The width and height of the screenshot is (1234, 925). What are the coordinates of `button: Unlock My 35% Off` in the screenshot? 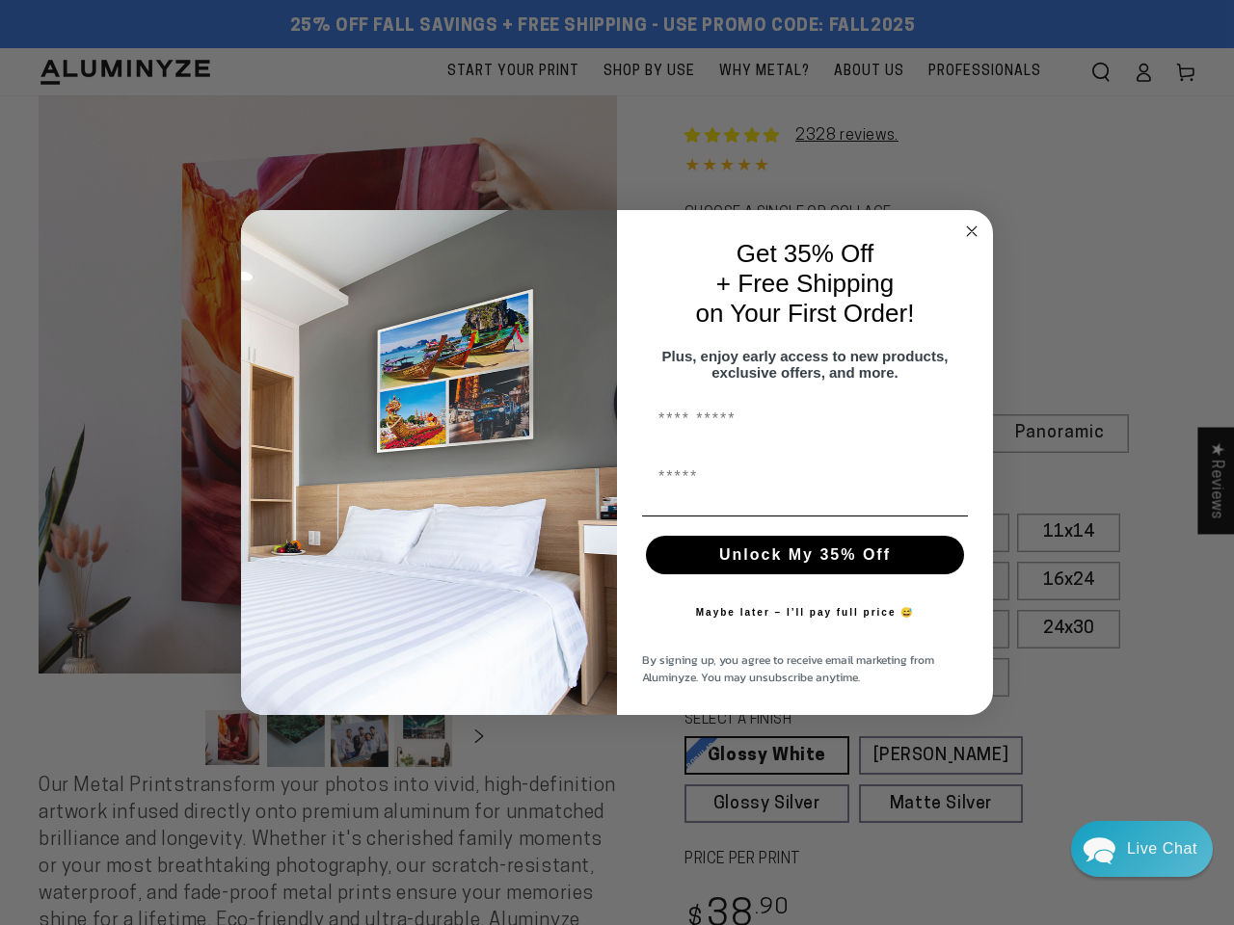 It's located at (805, 555).